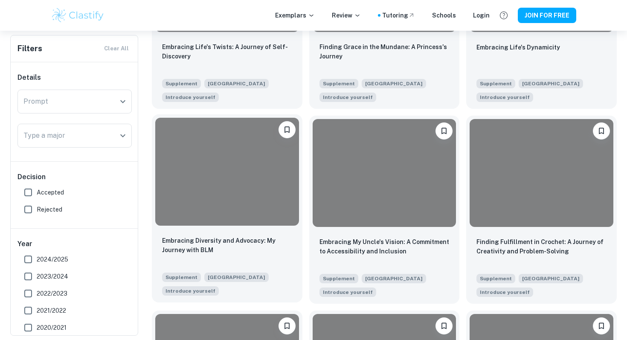 Image resolution: width=627 pixels, height=340 pixels. What do you see at coordinates (78, 15) in the screenshot?
I see `img: Clastify logo` at bounding box center [78, 15].